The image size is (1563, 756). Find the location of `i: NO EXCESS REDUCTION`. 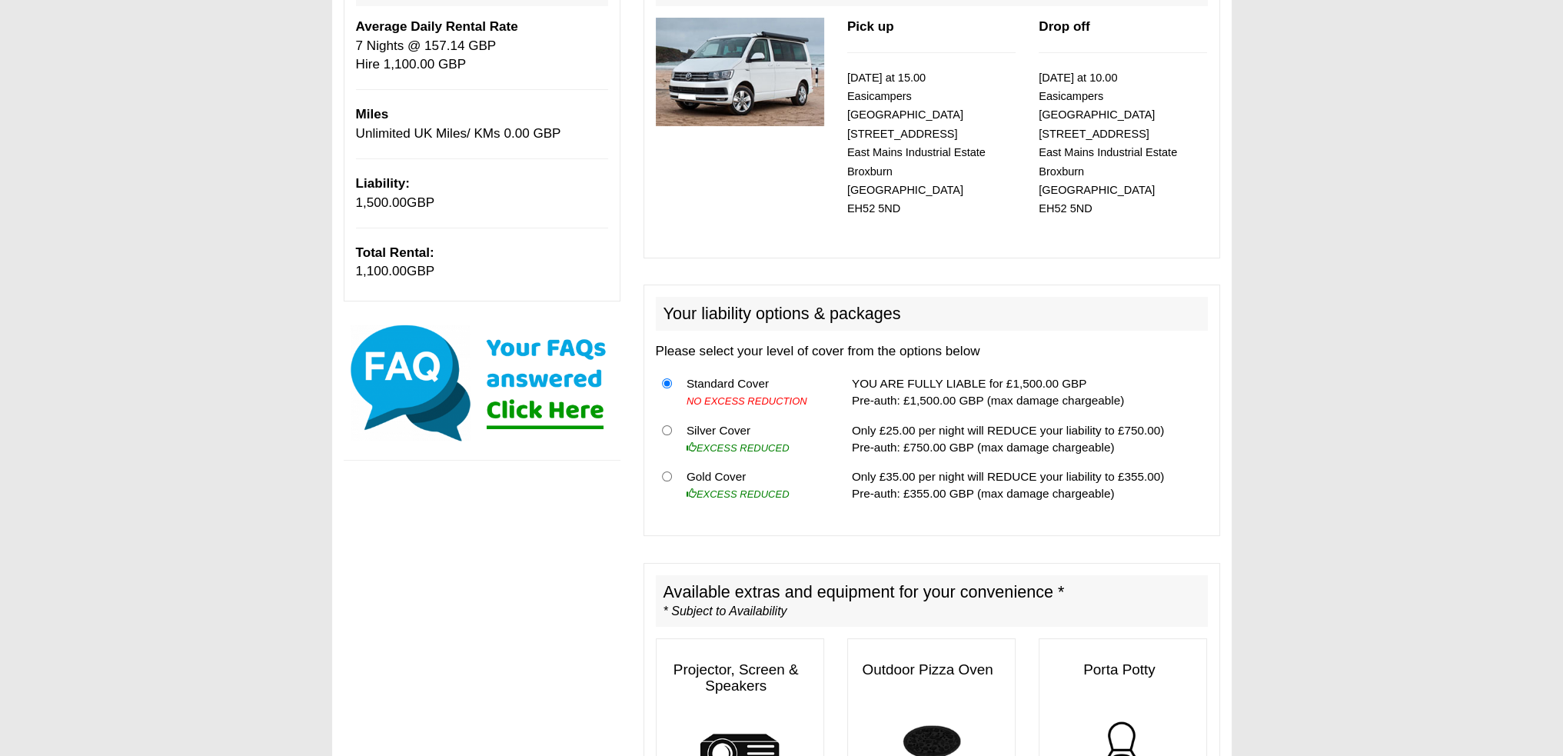

i: NO EXCESS REDUCTION is located at coordinates (746, 401).